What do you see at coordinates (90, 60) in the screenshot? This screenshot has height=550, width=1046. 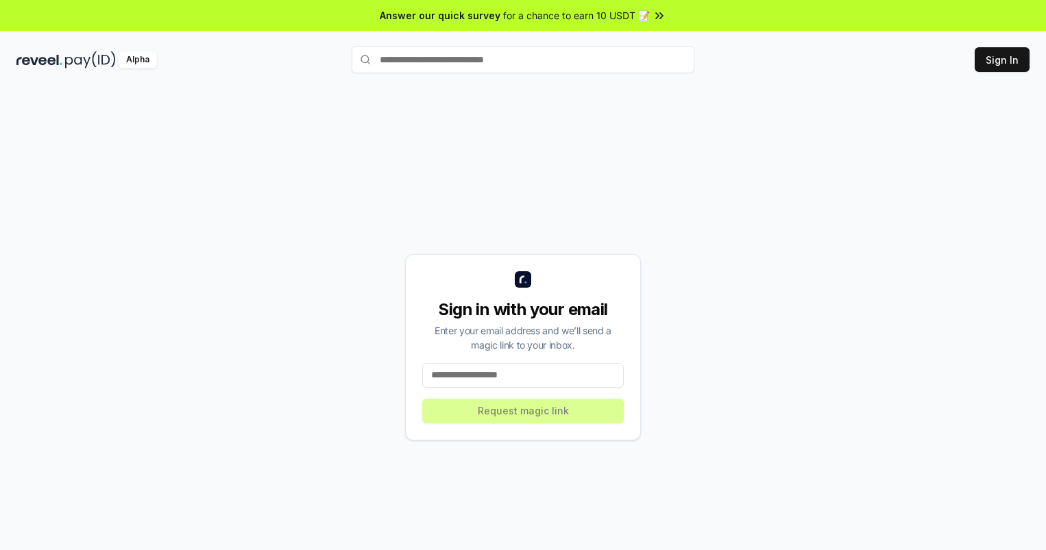 I see `img: pay_id` at bounding box center [90, 60].